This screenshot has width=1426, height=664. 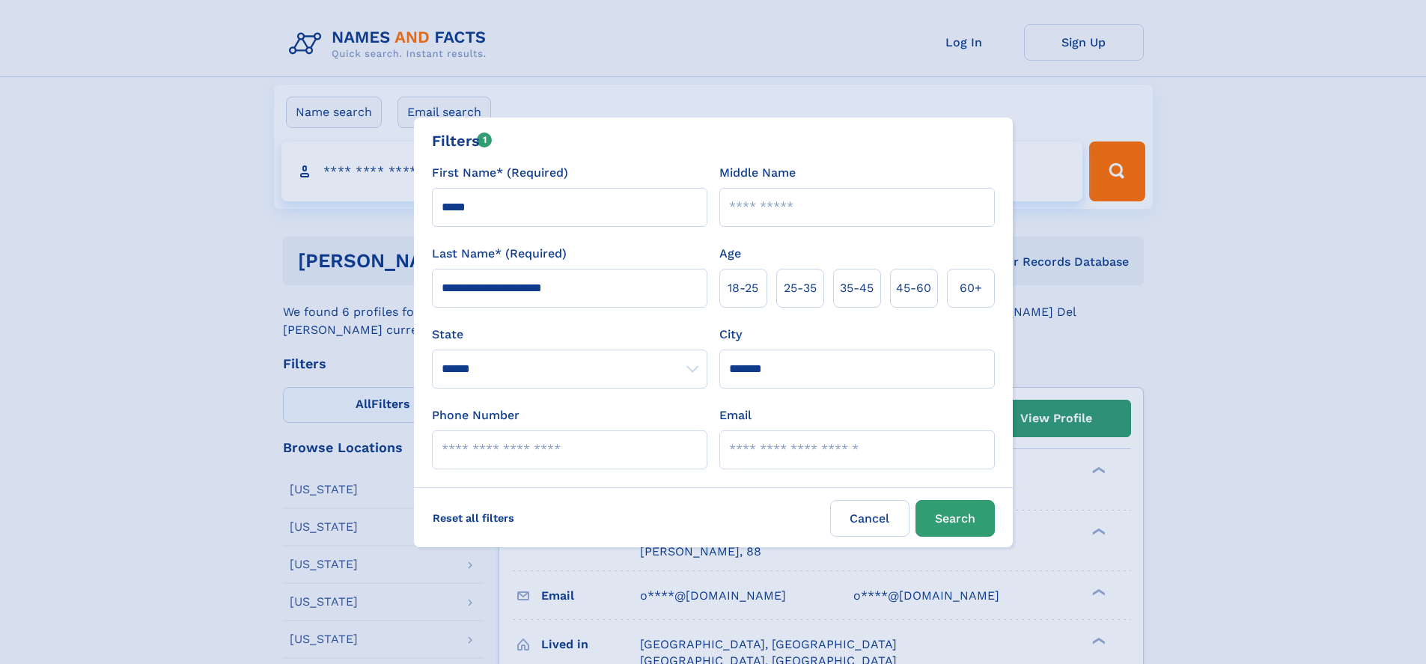 What do you see at coordinates (757, 173) in the screenshot?
I see `label: Middle Name` at bounding box center [757, 173].